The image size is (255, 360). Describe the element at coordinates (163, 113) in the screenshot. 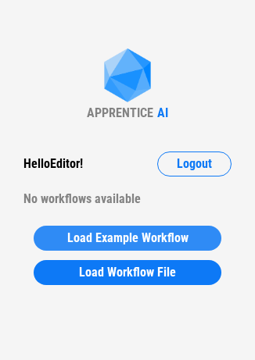

I see `div: AI` at that location.